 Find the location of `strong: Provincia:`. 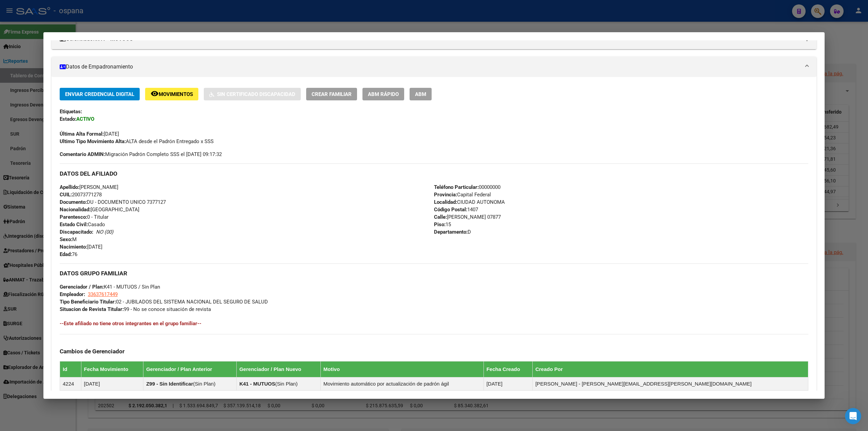

strong: Provincia: is located at coordinates (446, 195).